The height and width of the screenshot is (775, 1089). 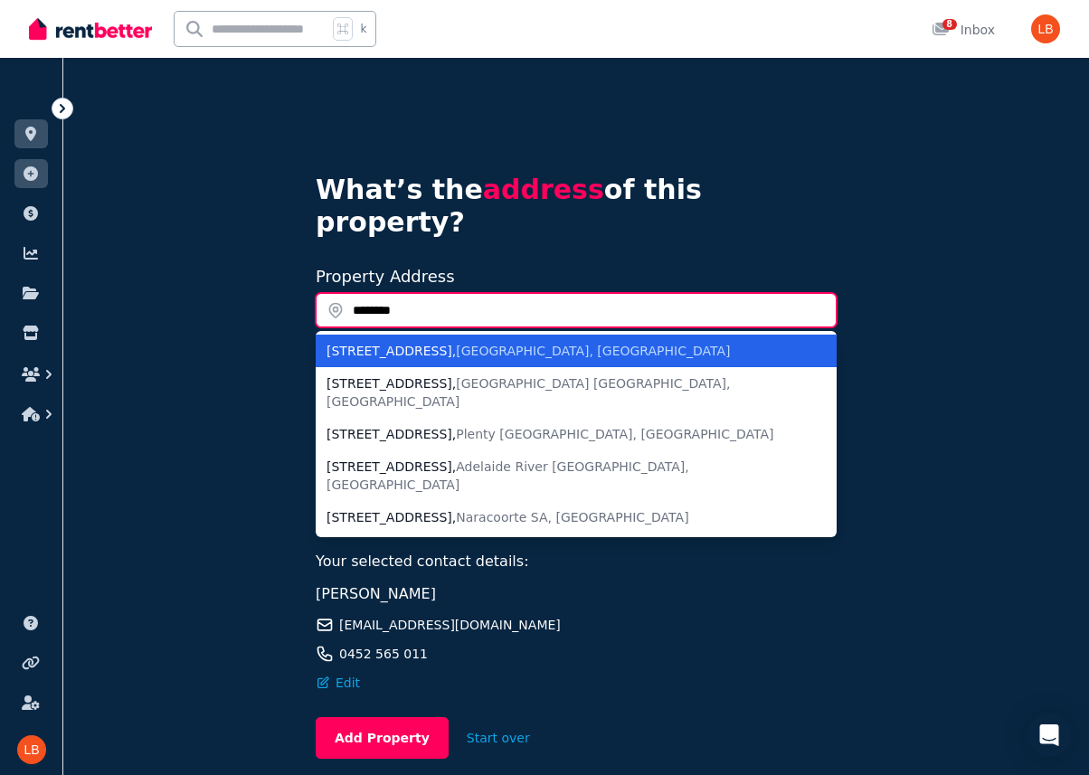 I want to click on span: 0452 565 011, so click(x=384, y=654).